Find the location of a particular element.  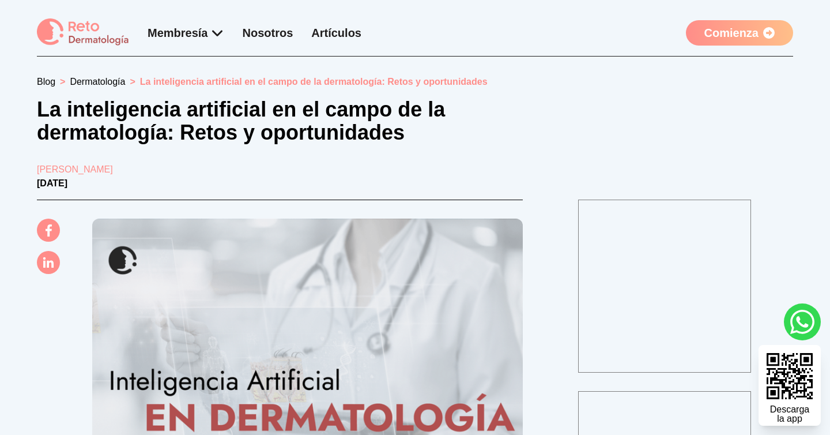

img: logo Reto dermatología is located at coordinates (83, 32).